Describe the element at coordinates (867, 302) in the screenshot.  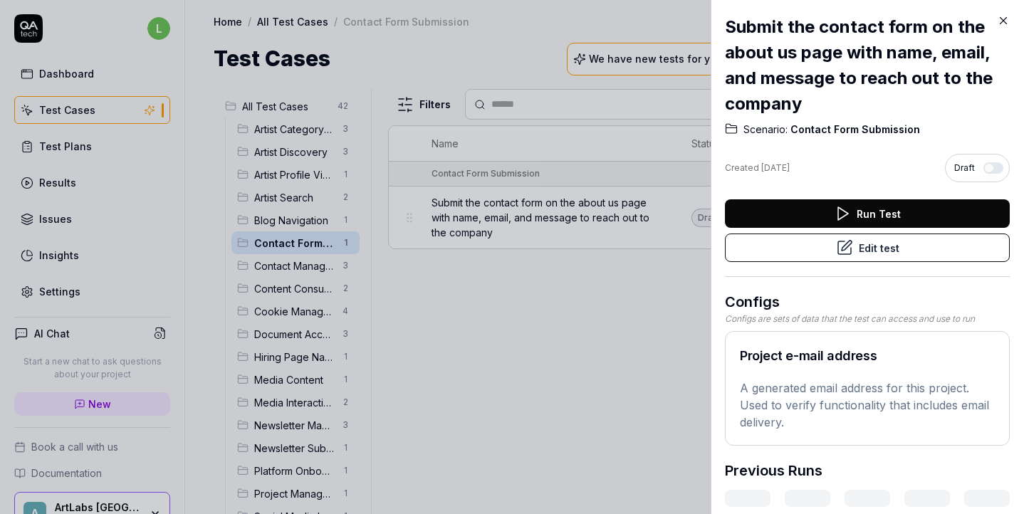
I see `h3: Configs` at that location.